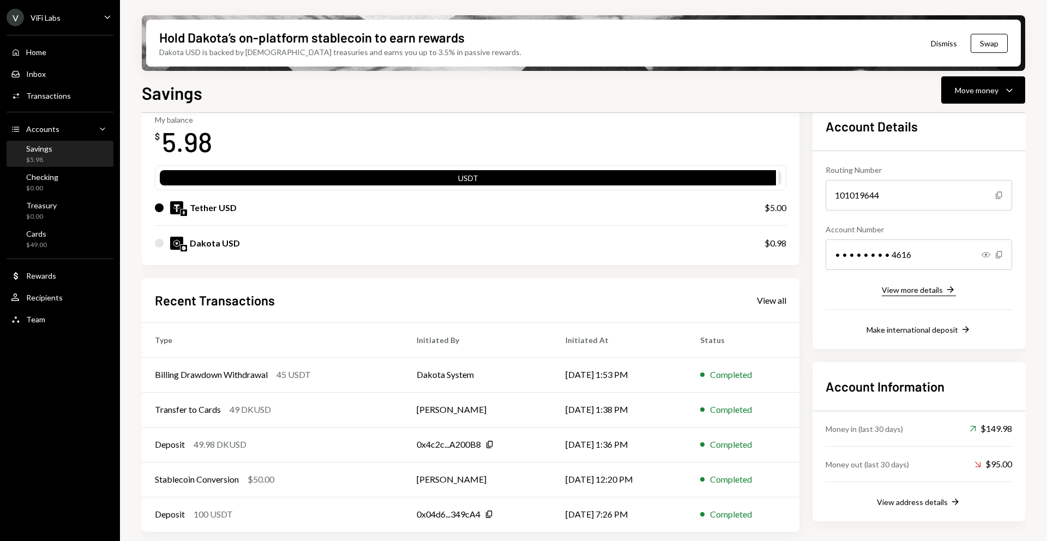 The width and height of the screenshot is (1047, 541). Describe the element at coordinates (919, 290) in the screenshot. I see `button: View more details` at that location.